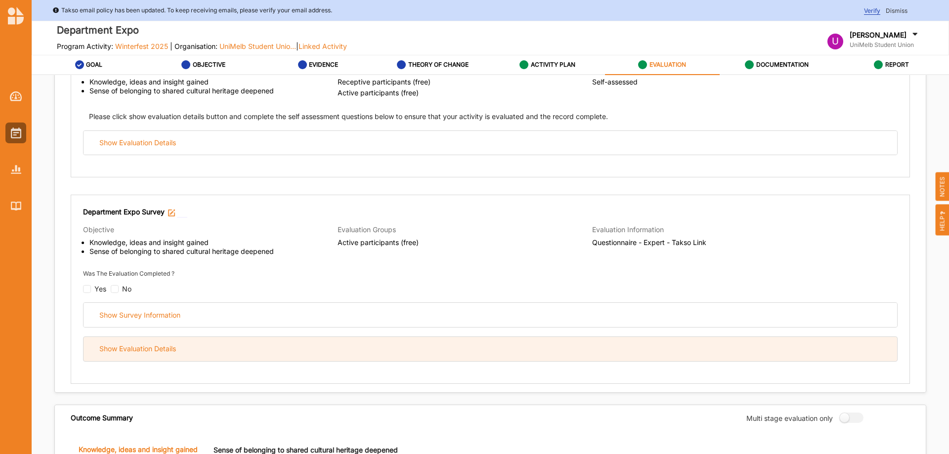 This screenshot has height=454, width=949. Describe the element at coordinates (16, 16) in the screenshot. I see `img: logo` at that location.